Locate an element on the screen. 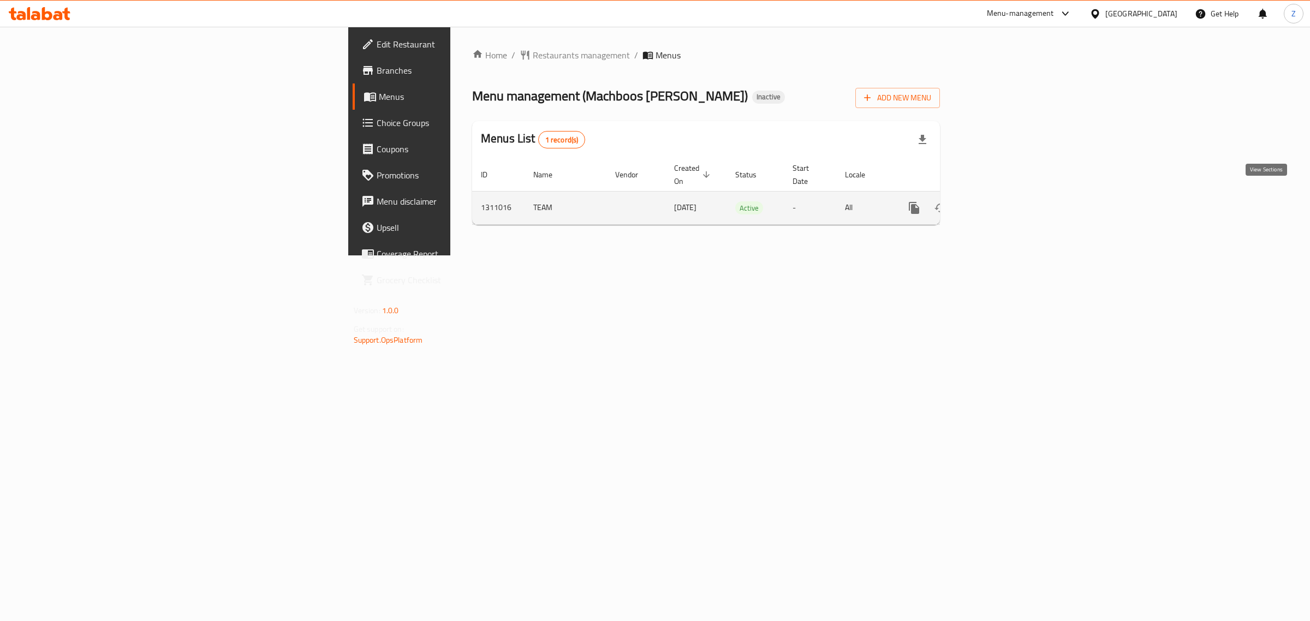 Image resolution: width=1310 pixels, height=621 pixels. nav: breadcrumb is located at coordinates (705, 55).